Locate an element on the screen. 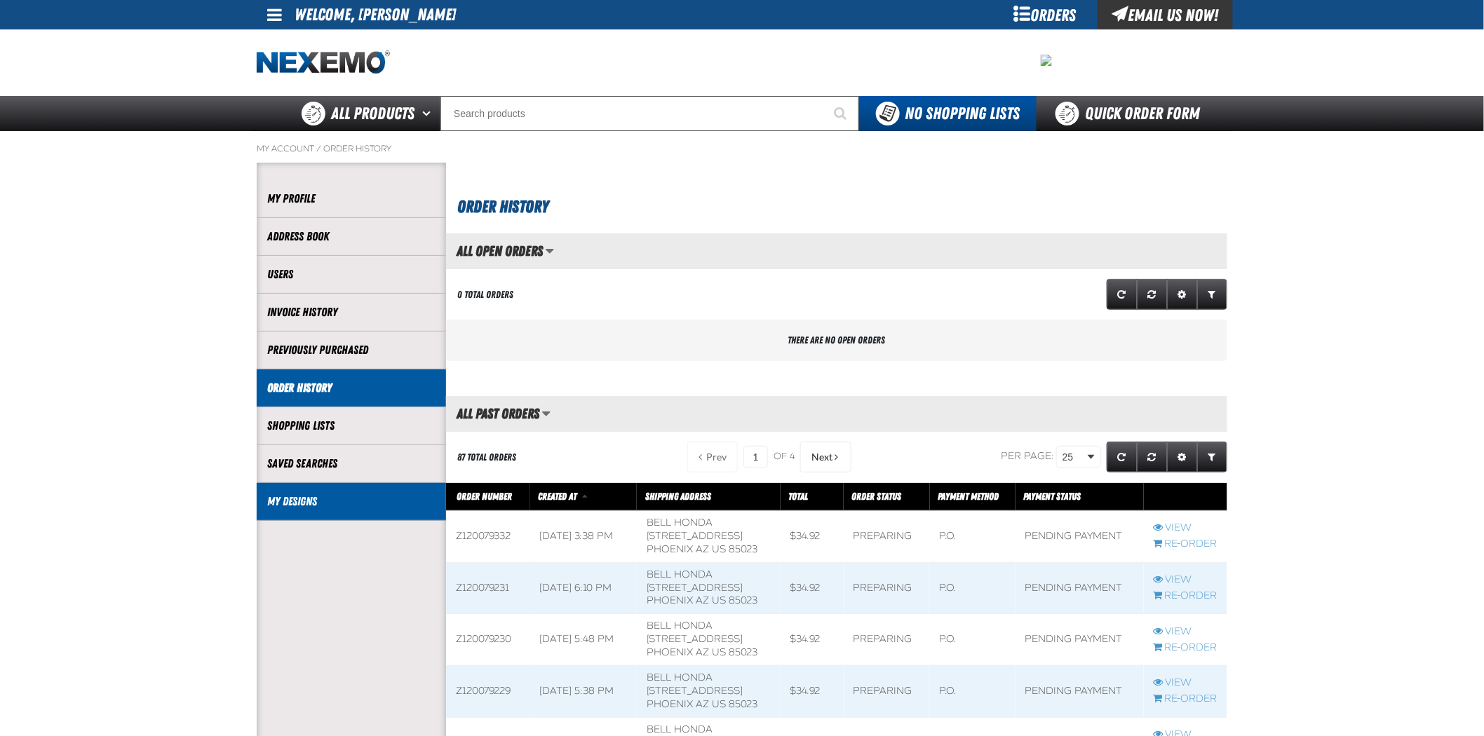 The image size is (1484, 736). span: Next Page is located at coordinates (822, 457).